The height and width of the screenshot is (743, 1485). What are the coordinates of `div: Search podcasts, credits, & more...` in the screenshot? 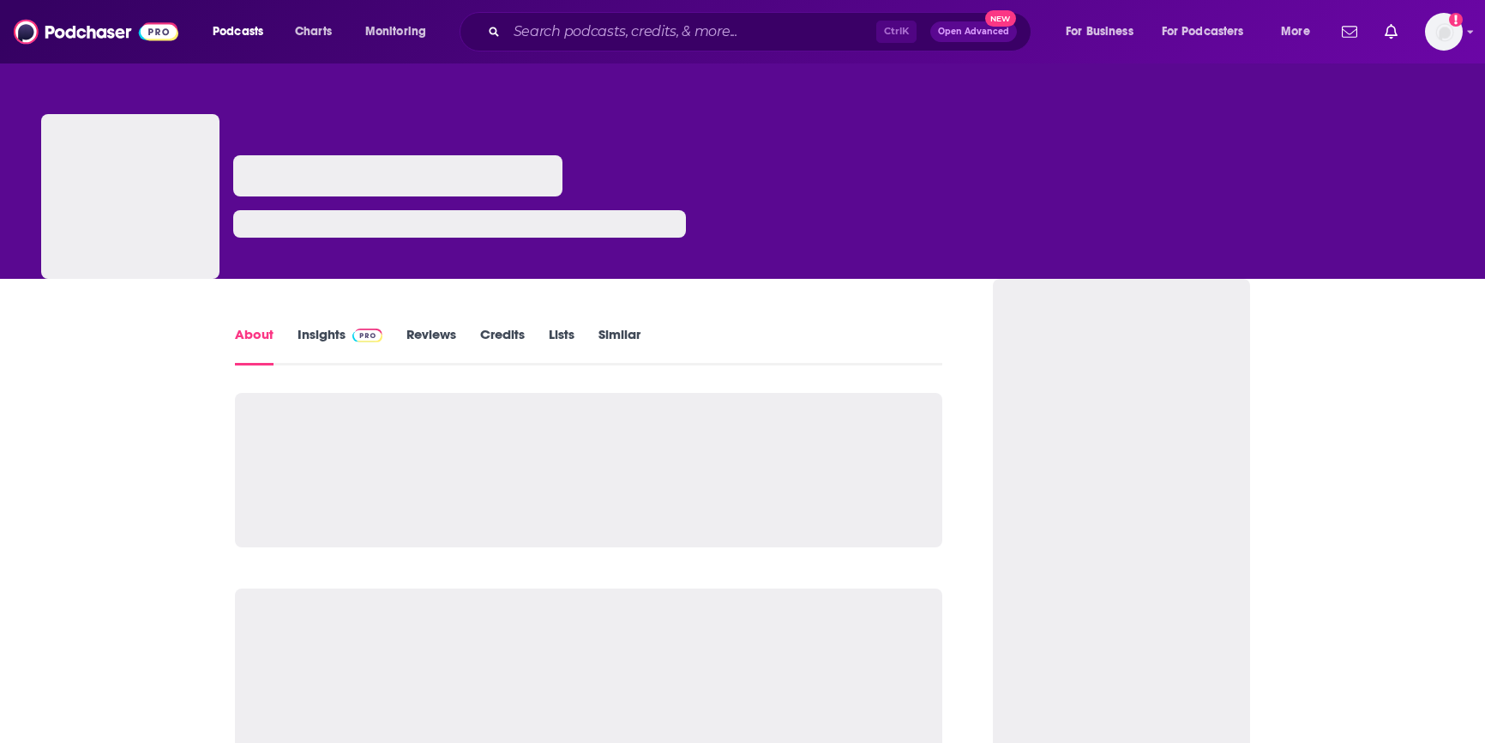 It's located at (762, 32).